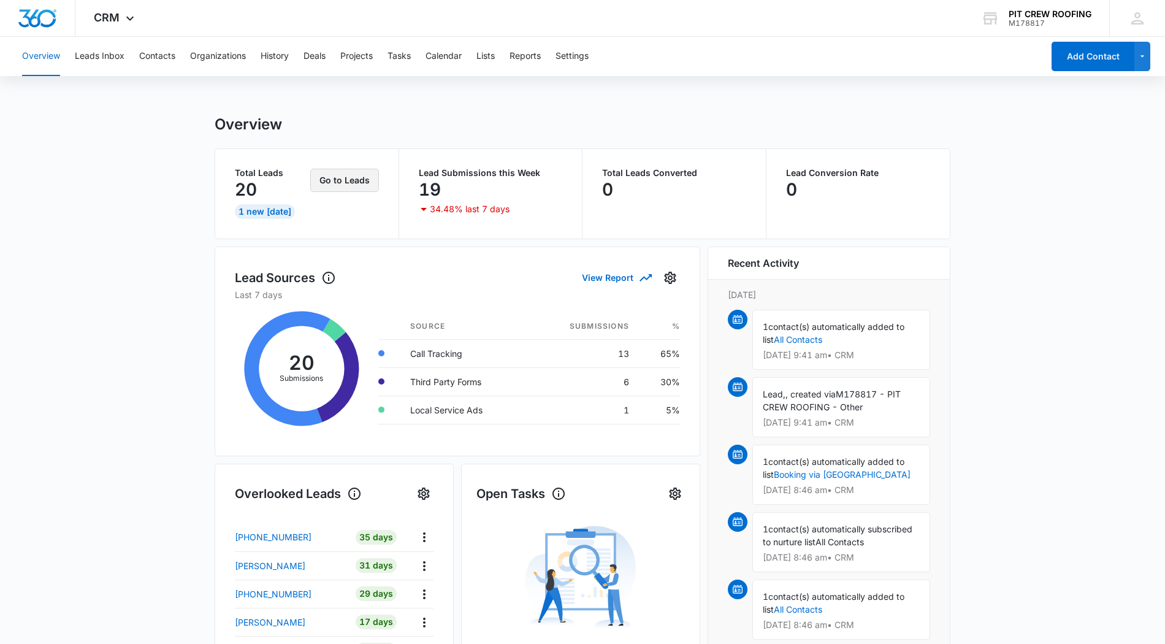 This screenshot has width=1165, height=644. What do you see at coordinates (674, 173) in the screenshot?
I see `p: Total Leads Converted` at bounding box center [674, 173].